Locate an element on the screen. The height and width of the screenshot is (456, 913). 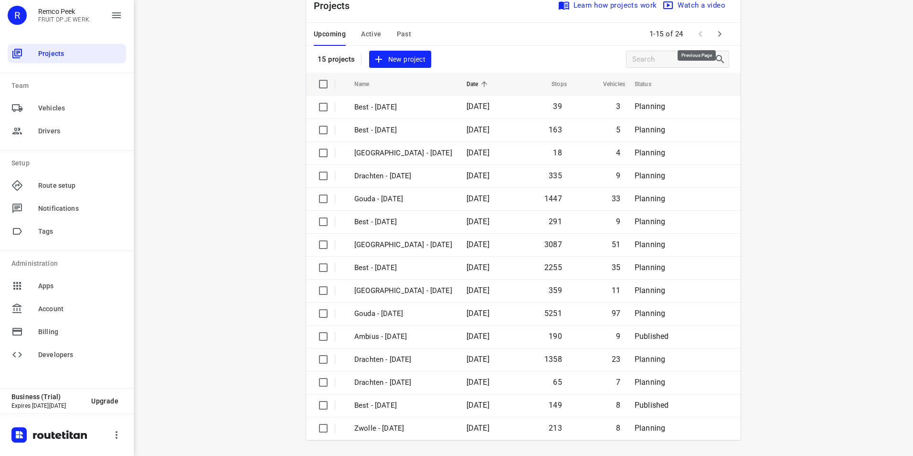
span: Vehicles is located at coordinates (608, 84).